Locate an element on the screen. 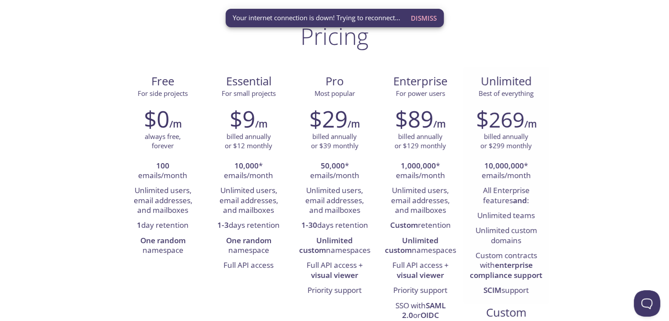  span: Unlimited is located at coordinates (506, 81).